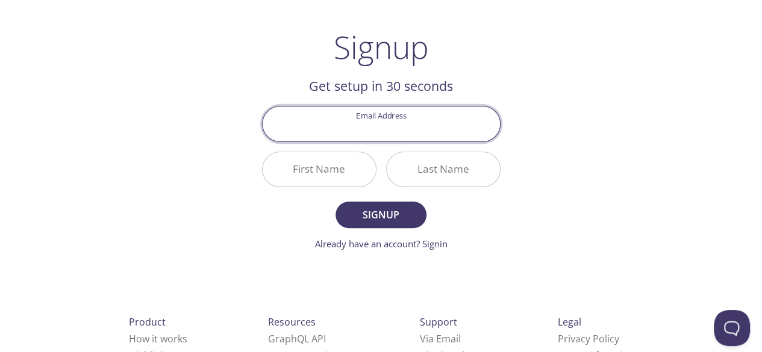 The width and height of the screenshot is (762, 352). I want to click on span: Support, so click(438, 322).